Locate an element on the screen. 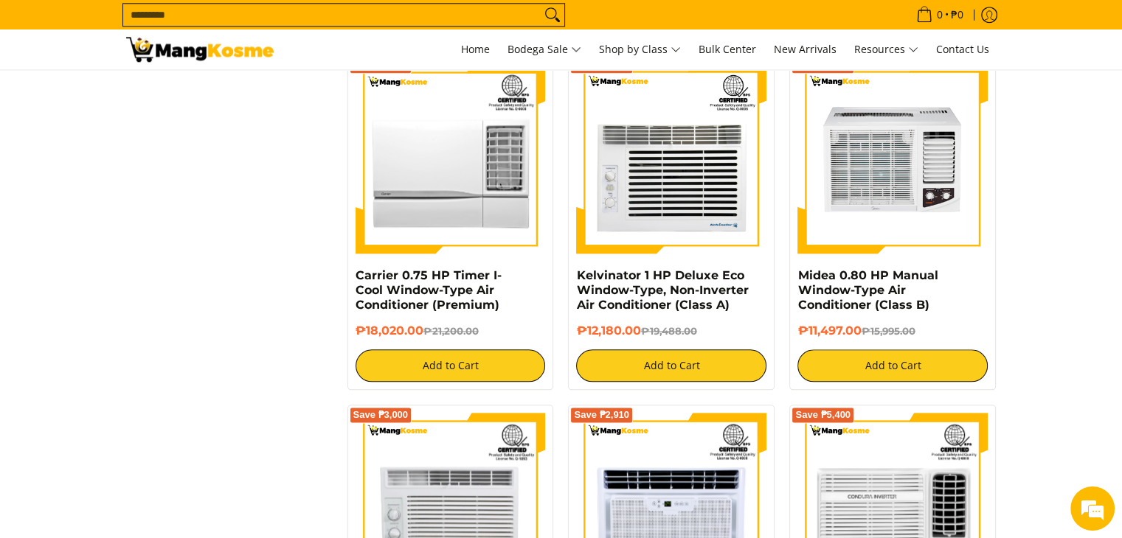 This screenshot has width=1122, height=538. button: Search is located at coordinates (552, 15).